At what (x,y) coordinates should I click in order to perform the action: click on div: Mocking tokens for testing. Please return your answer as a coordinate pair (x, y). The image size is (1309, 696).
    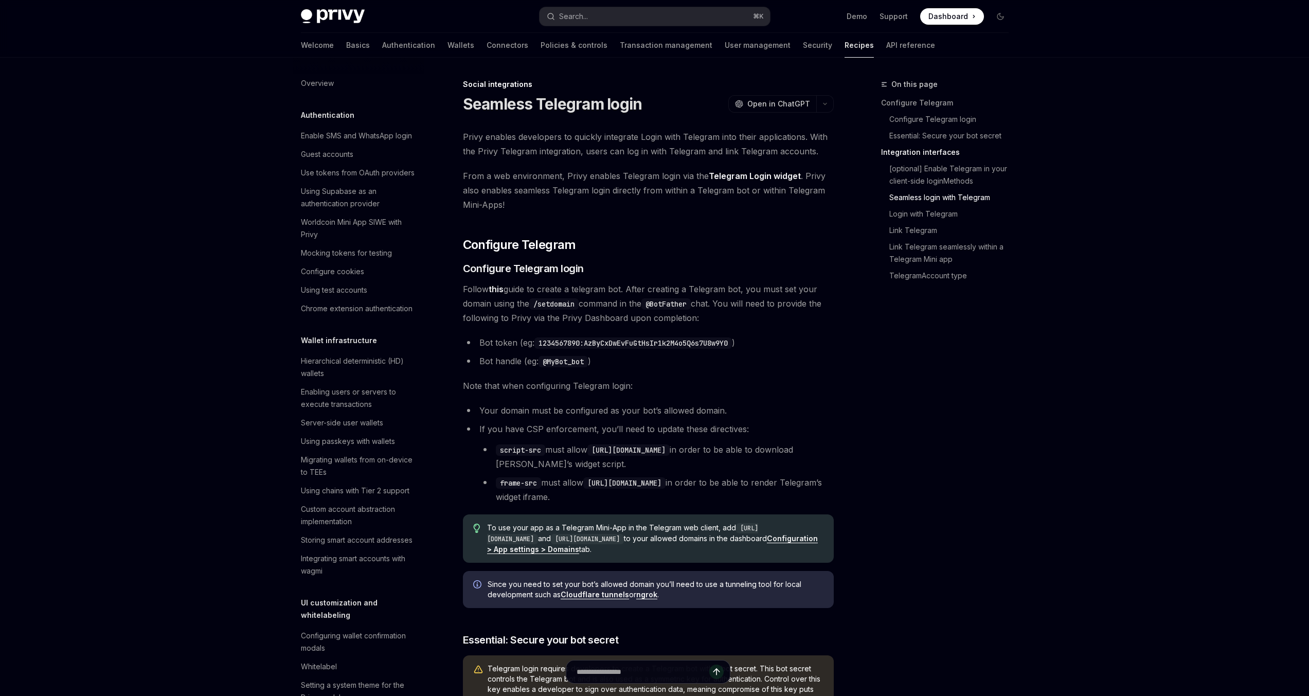
    Looking at the image, I should click on (346, 253).